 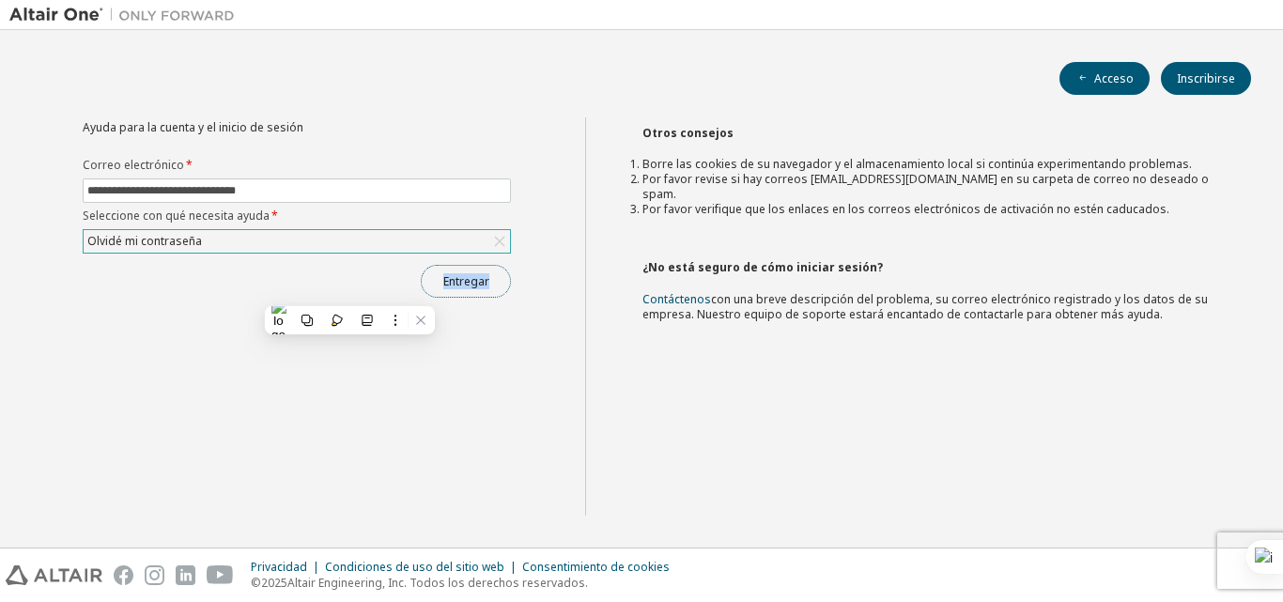 What do you see at coordinates (676, 299) in the screenshot?
I see `a: Contáctenos` at bounding box center [676, 299].